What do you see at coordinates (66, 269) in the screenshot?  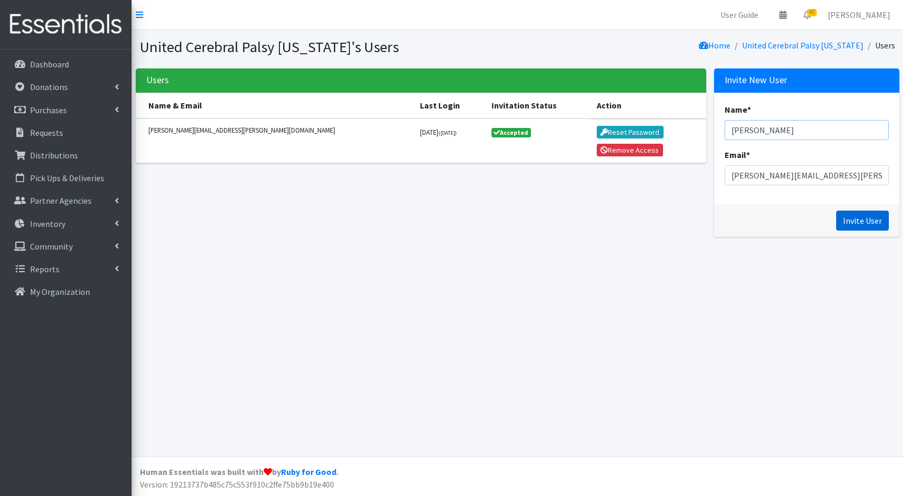 I see `a: Reports` at bounding box center [66, 269].